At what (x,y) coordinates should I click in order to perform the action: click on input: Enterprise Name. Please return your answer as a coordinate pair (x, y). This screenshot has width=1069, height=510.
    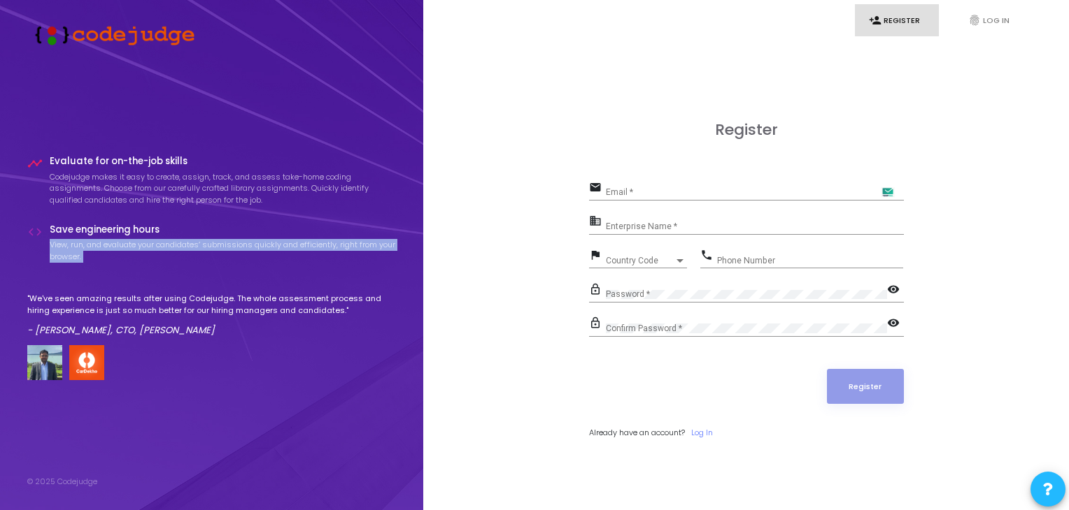
    Looking at the image, I should click on (755, 227).